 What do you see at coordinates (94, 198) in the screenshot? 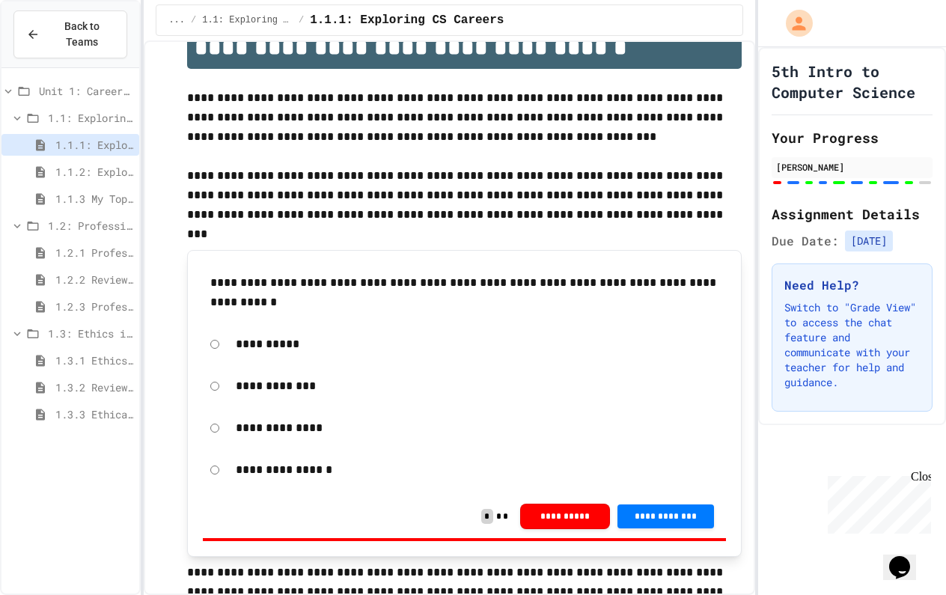
I see `span: 1.1.3 My Top 3 CS Careers!` at bounding box center [94, 198].